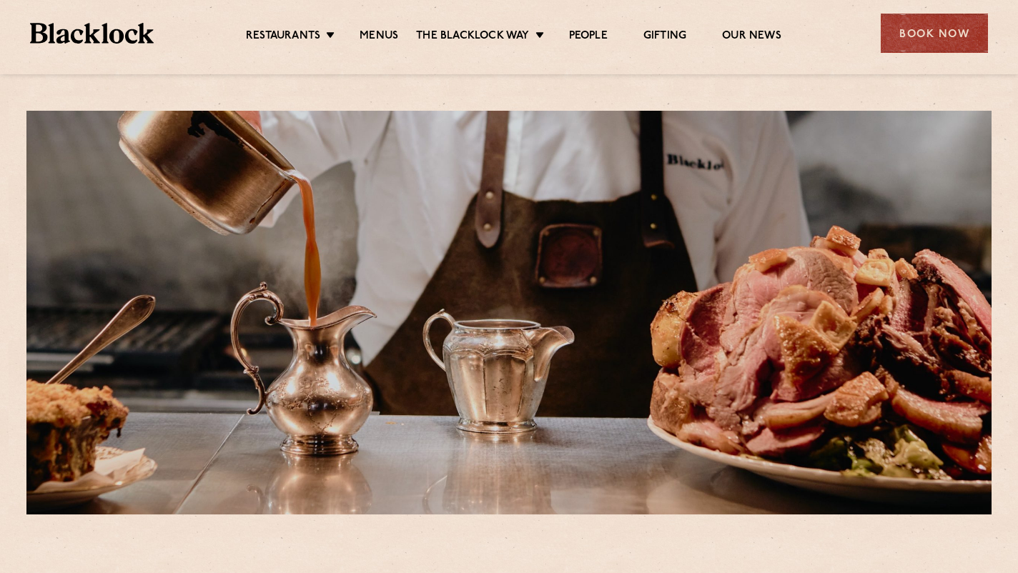 This screenshot has height=573, width=1018. What do you see at coordinates (92, 33) in the screenshot?
I see `img: BL_Textured_Logo-footer-cropped.svg` at bounding box center [92, 33].